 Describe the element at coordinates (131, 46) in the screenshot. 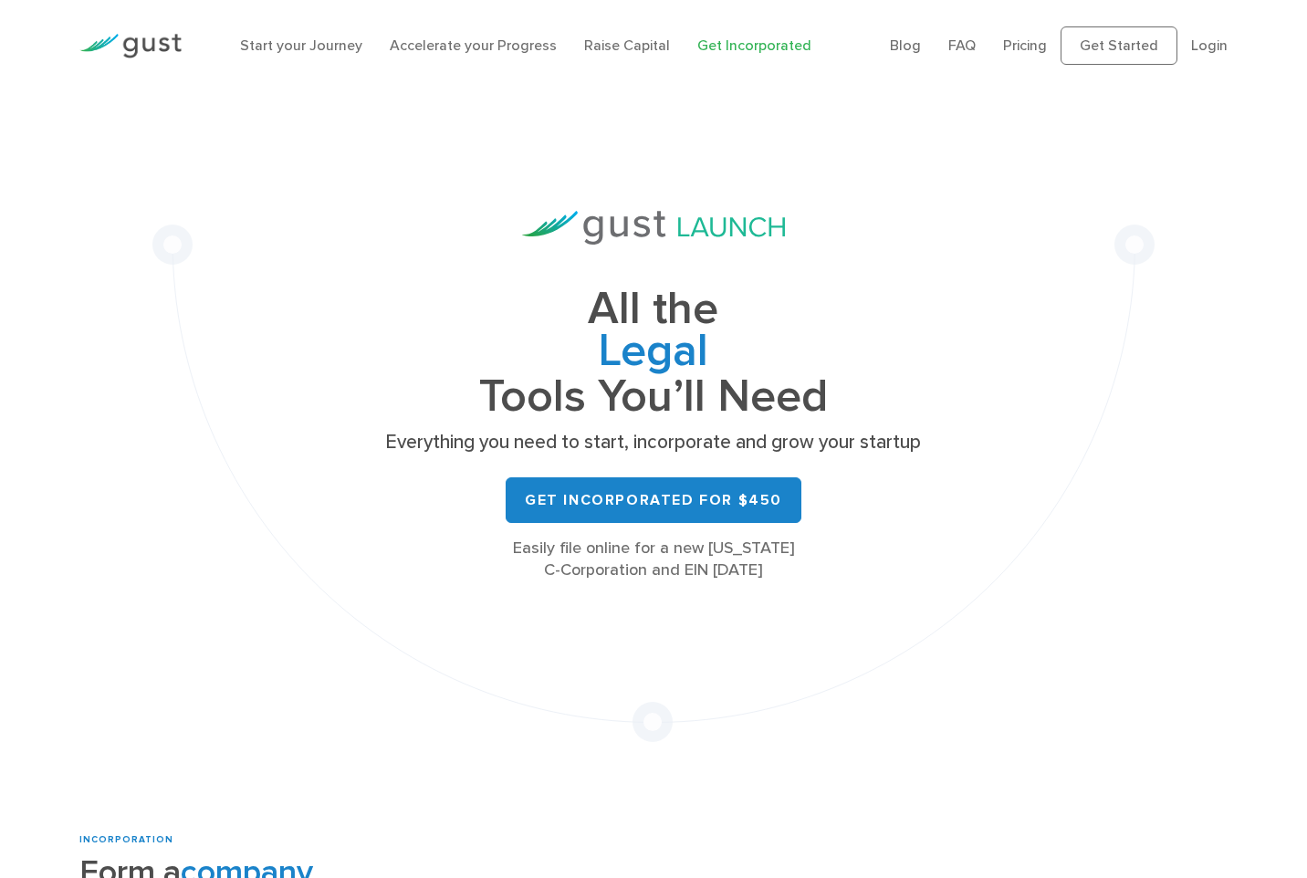

I see `img: Gust Logo` at that location.